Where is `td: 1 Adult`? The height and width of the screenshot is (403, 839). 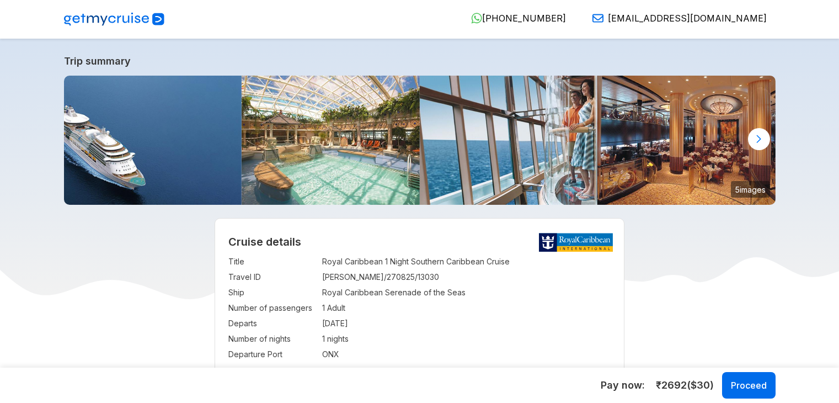 td: 1 Adult is located at coordinates (466, 308).